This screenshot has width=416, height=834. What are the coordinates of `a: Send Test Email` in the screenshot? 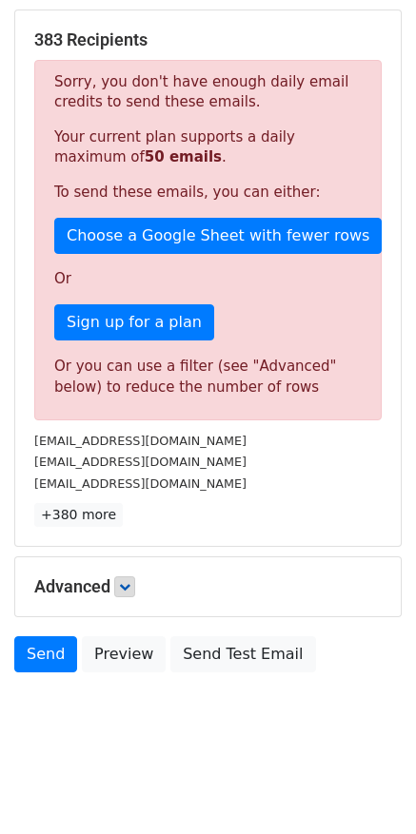 It's located at (243, 654).